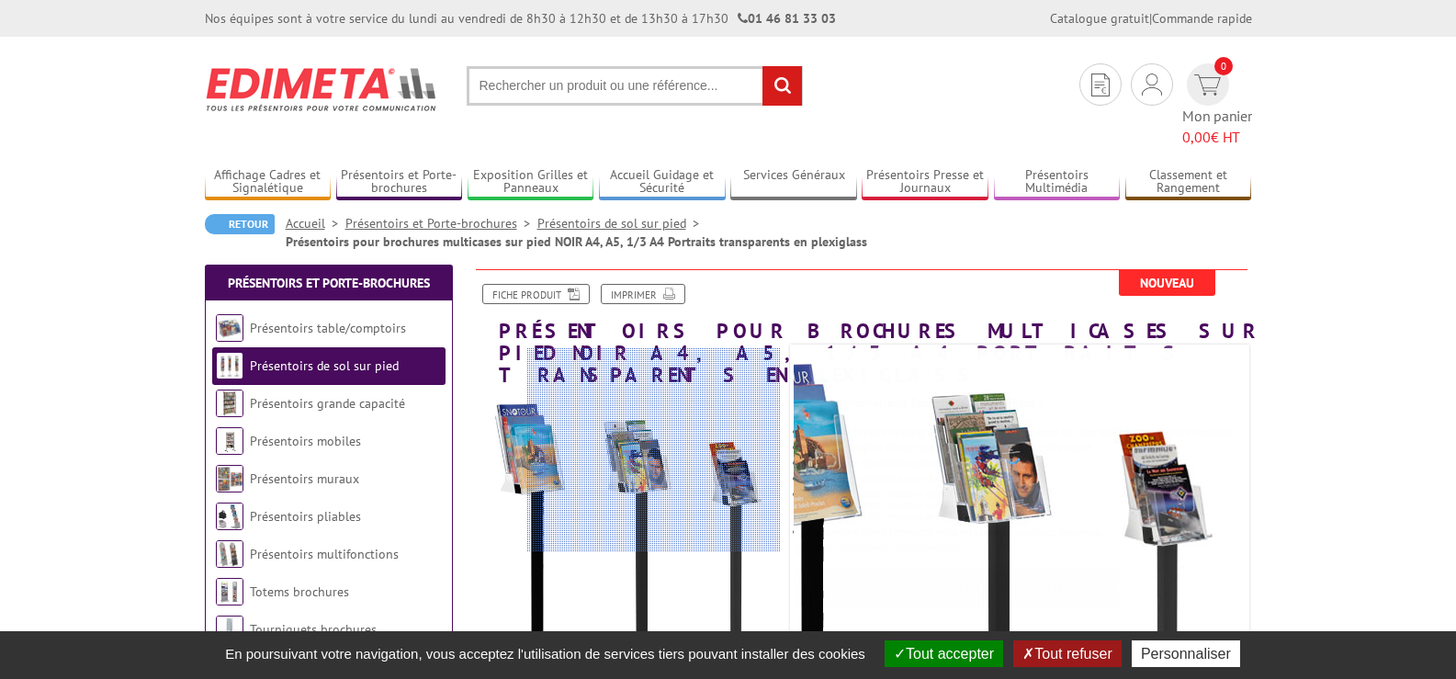 Image resolution: width=1456 pixels, height=679 pixels. What do you see at coordinates (786, 18) in the screenshot?
I see `strong: 01 46 81 33 03` at bounding box center [786, 18].